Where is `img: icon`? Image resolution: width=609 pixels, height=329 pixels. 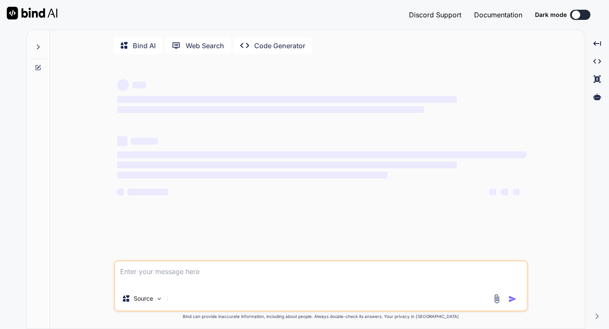 img: icon is located at coordinates (512, 299).